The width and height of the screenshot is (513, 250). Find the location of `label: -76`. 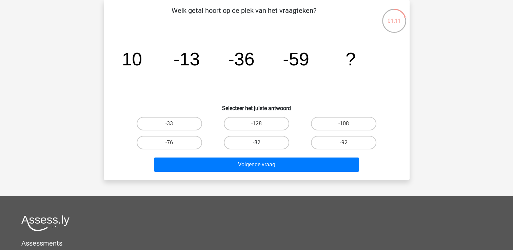

label: -76 is located at coordinates (169, 143).